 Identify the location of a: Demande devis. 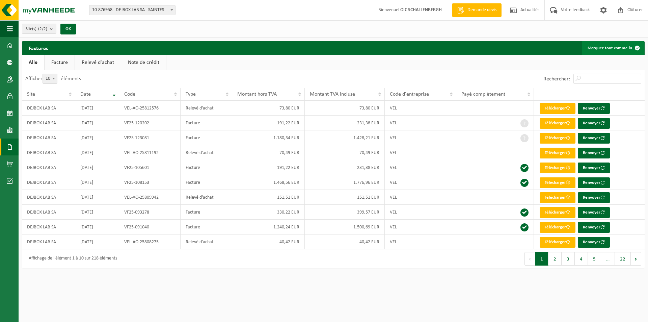
(477, 10).